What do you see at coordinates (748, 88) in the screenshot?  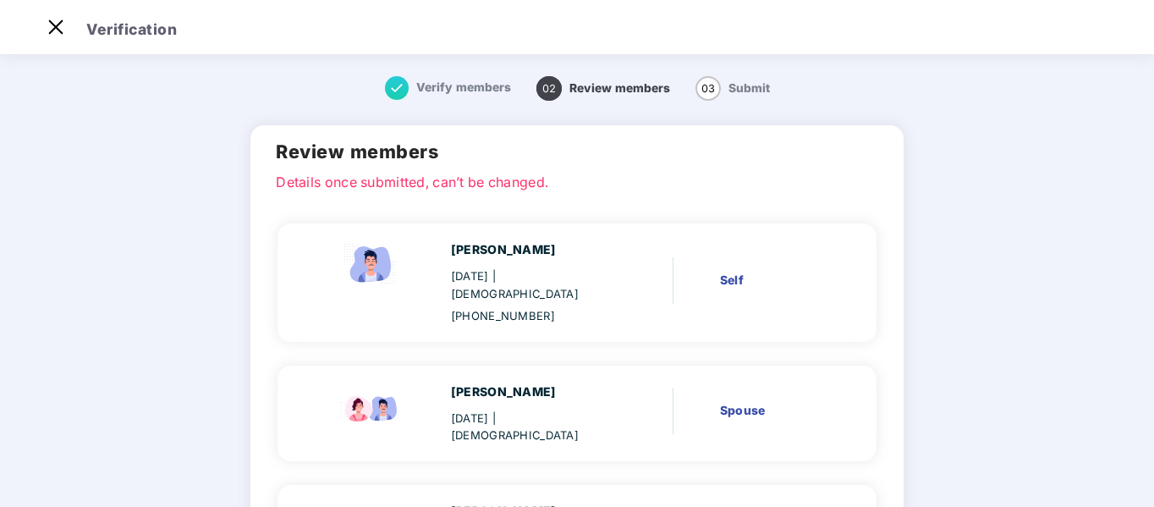 I see `span: Submit` at bounding box center [748, 88].